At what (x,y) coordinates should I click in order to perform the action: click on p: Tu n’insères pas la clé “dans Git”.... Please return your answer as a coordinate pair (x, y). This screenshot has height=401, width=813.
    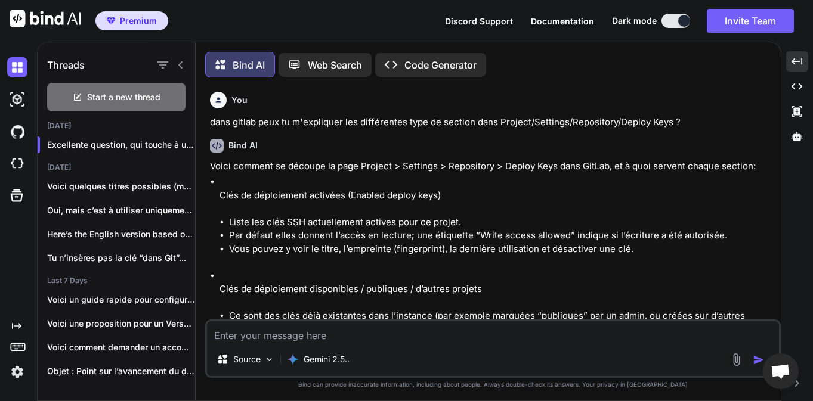
    Looking at the image, I should click on (121, 258).